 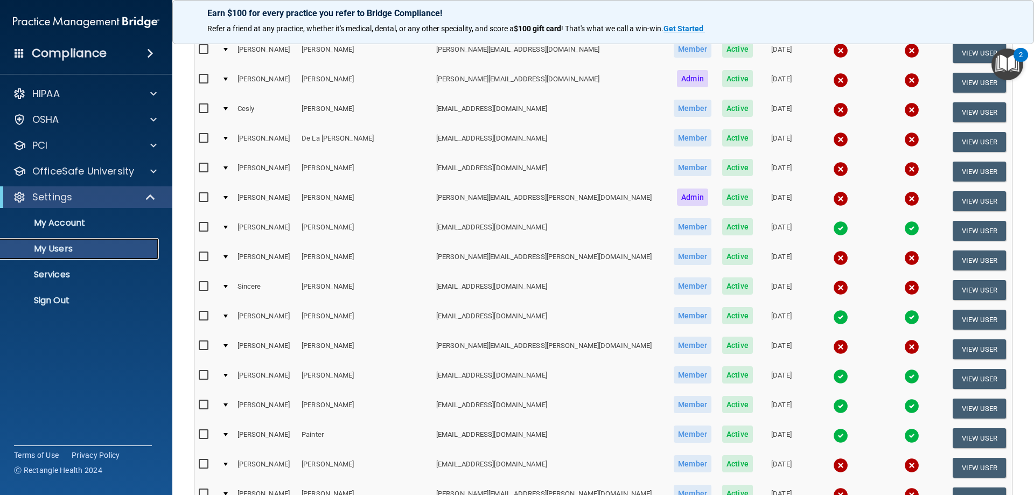 I want to click on strong: Get Started, so click(x=683, y=29).